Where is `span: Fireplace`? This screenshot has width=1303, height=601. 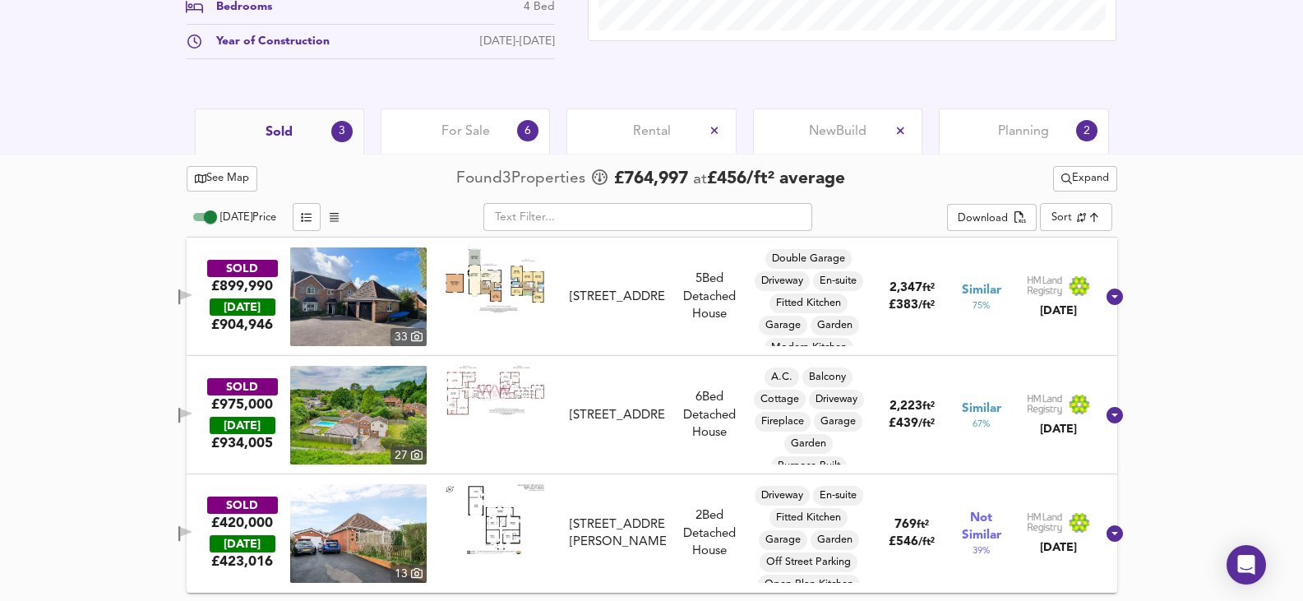
span: Fireplace is located at coordinates (783, 422).